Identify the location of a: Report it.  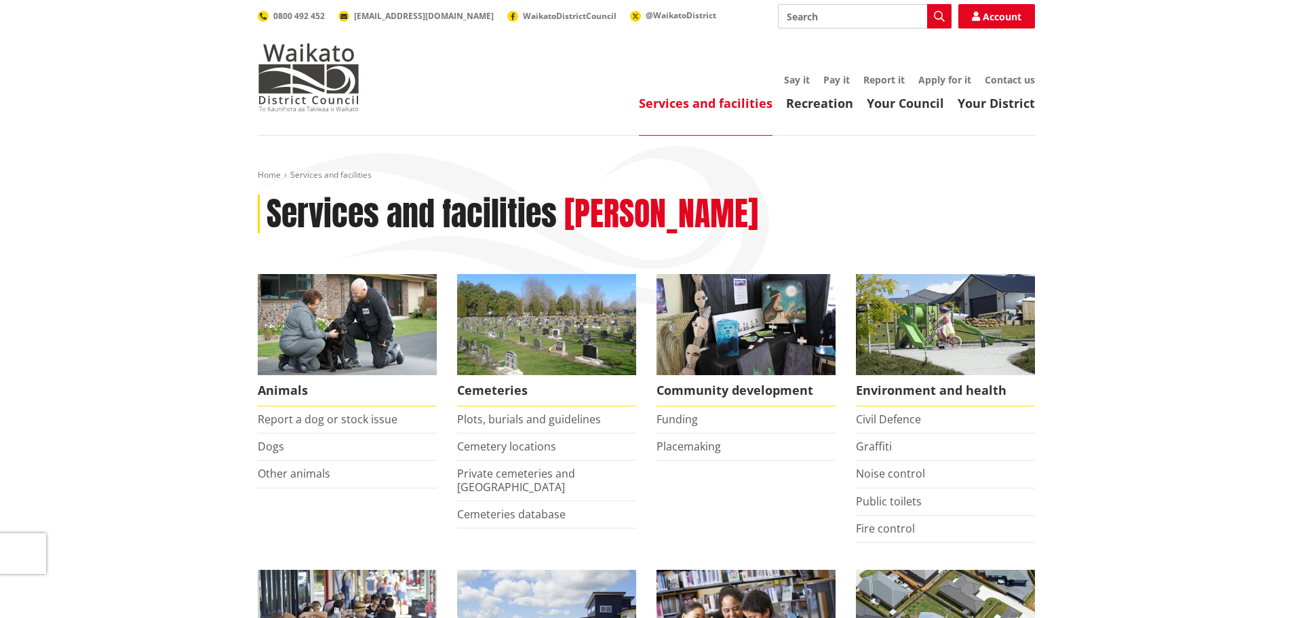
(883, 79).